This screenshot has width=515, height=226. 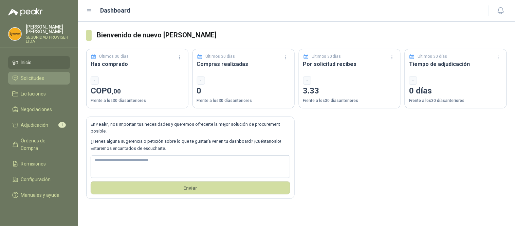 What do you see at coordinates (243, 64) in the screenshot?
I see `h3: Compras realizadas` at bounding box center [243, 64].